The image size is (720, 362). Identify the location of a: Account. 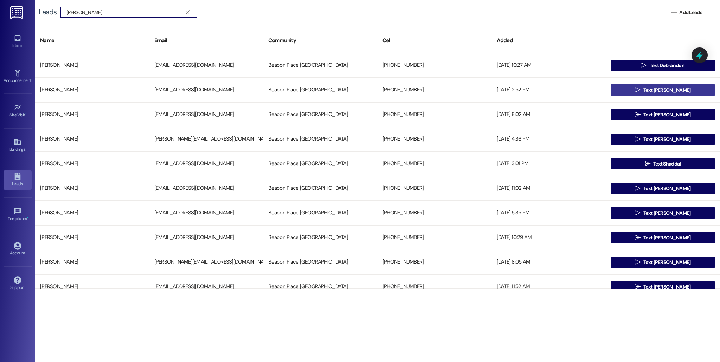
(18, 249).